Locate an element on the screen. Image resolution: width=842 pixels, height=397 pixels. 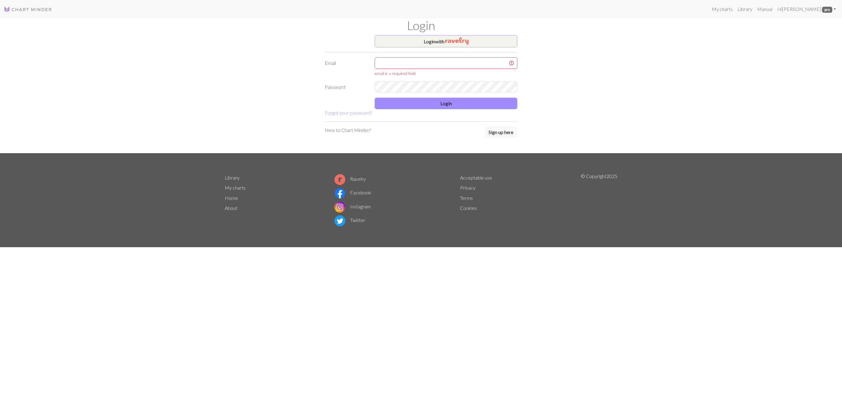
button: Login is located at coordinates (446, 103).